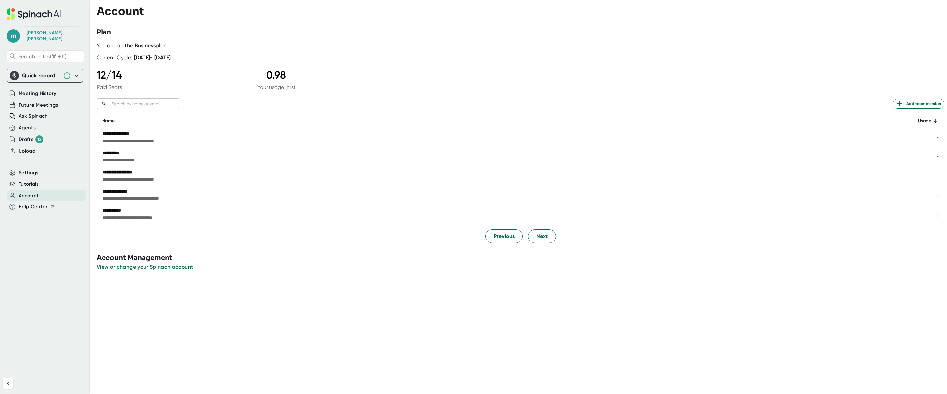 The height and width of the screenshot is (394, 947). Describe the element at coordinates (28, 195) in the screenshot. I see `span: Account` at that location.